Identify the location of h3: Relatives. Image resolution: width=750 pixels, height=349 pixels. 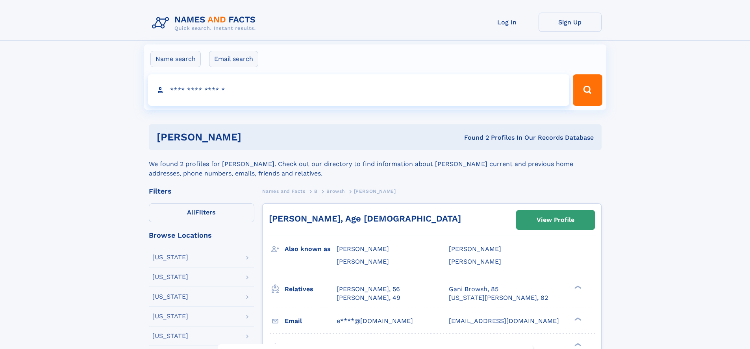
(311, 290).